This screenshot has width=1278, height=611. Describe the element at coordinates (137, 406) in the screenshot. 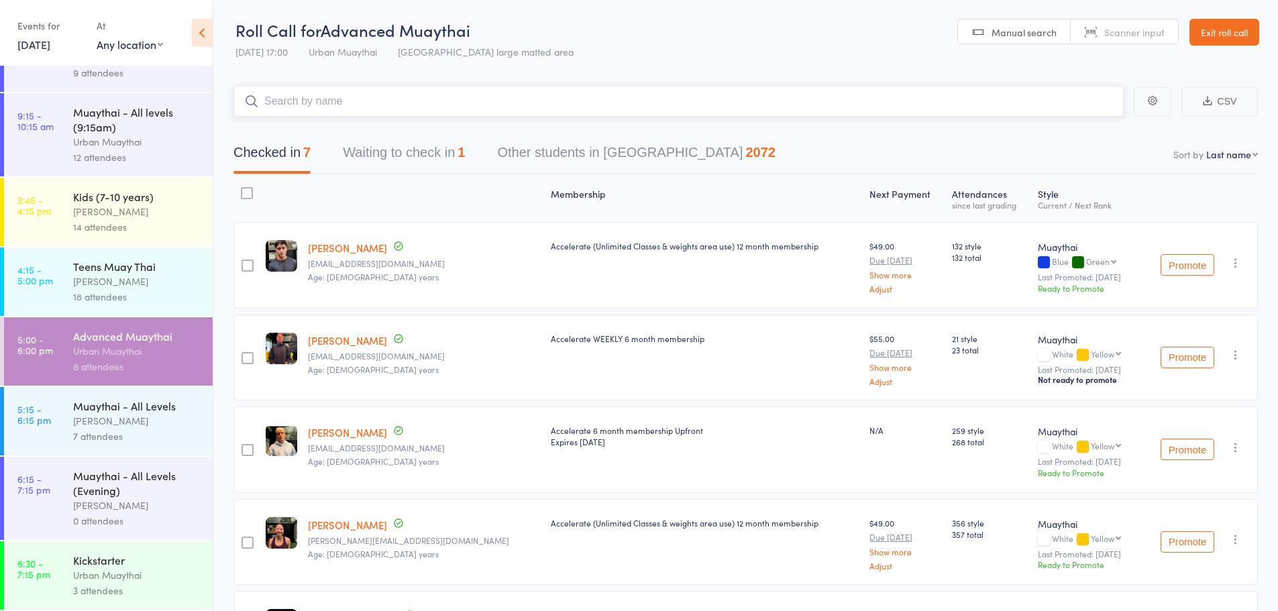

I see `div: Muaythai - All Levels` at that location.